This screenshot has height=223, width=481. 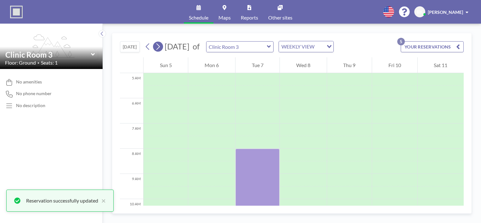 What do you see at coordinates (166, 65) in the screenshot?
I see `div: Sun 5` at bounding box center [166, 65].